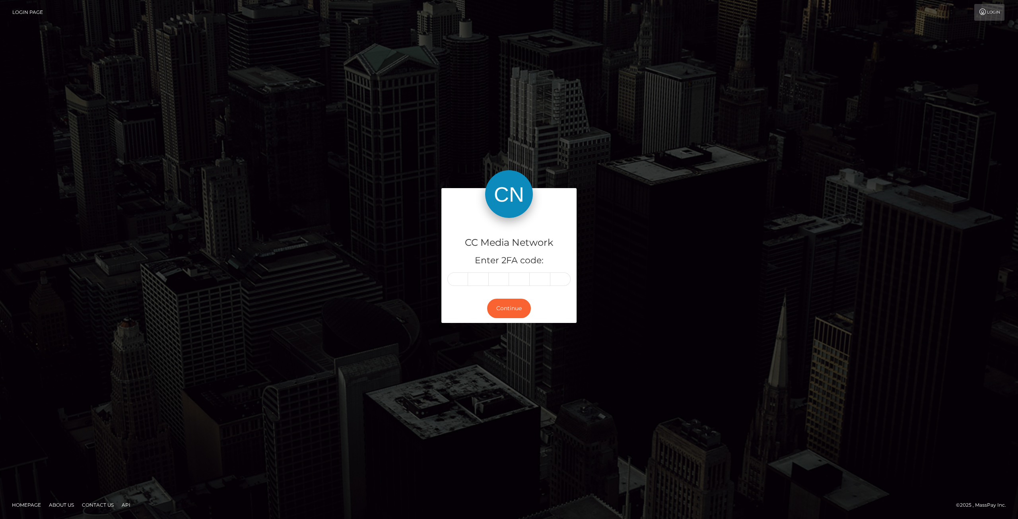 The height and width of the screenshot is (519, 1018). What do you see at coordinates (98, 505) in the screenshot?
I see `a: Contact Us` at bounding box center [98, 505].